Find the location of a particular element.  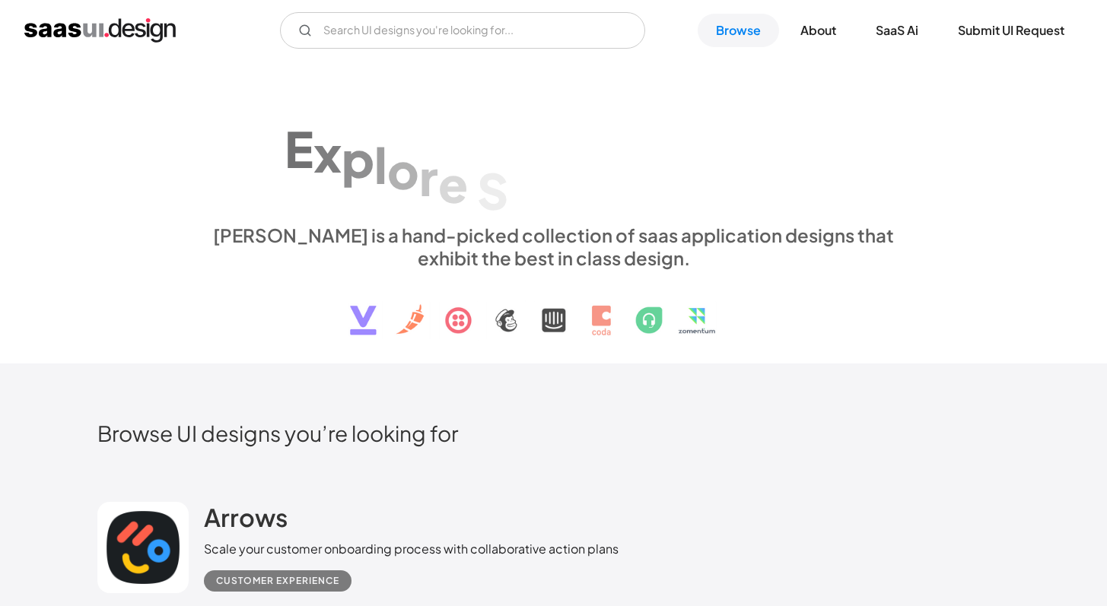

a: Submit UI Request is located at coordinates (1011, 30).